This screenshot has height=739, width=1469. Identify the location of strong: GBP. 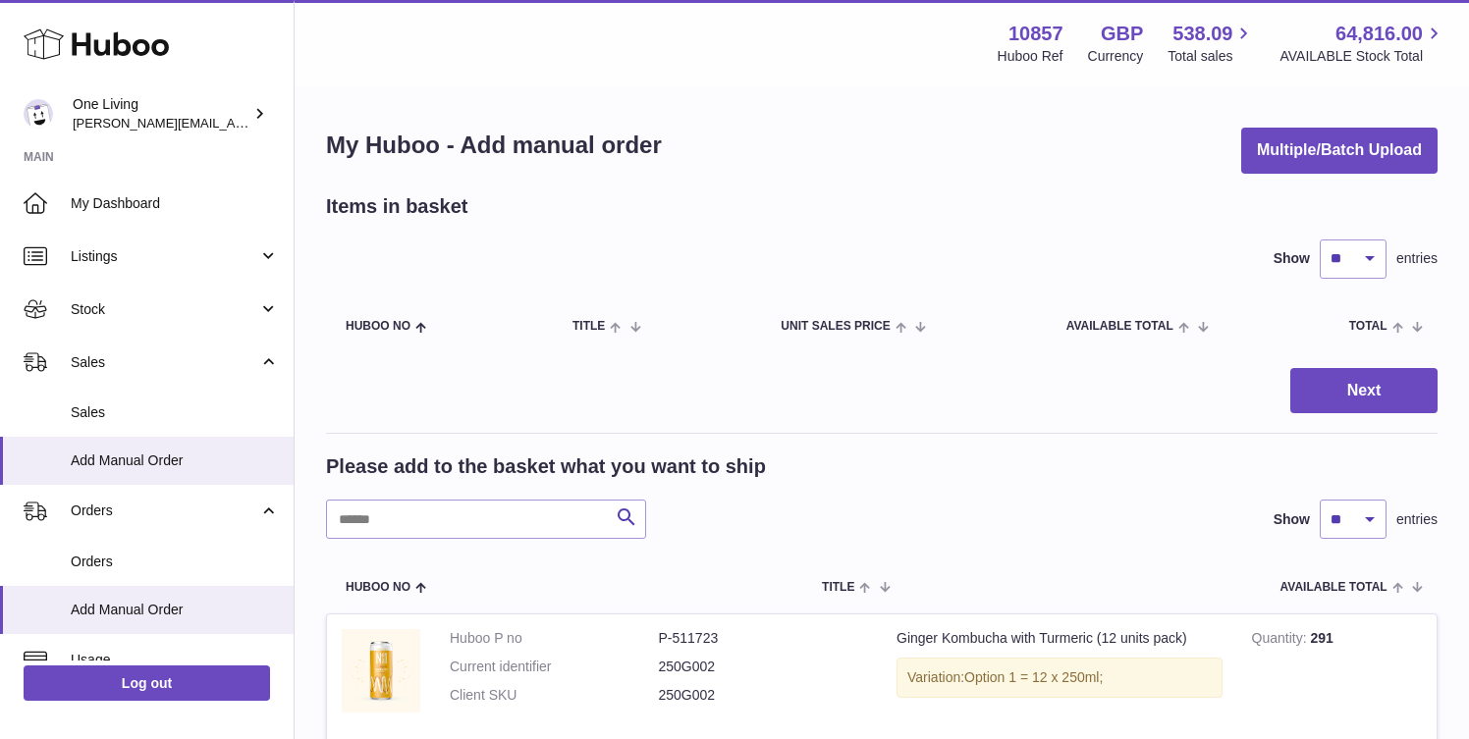
(1121, 33).